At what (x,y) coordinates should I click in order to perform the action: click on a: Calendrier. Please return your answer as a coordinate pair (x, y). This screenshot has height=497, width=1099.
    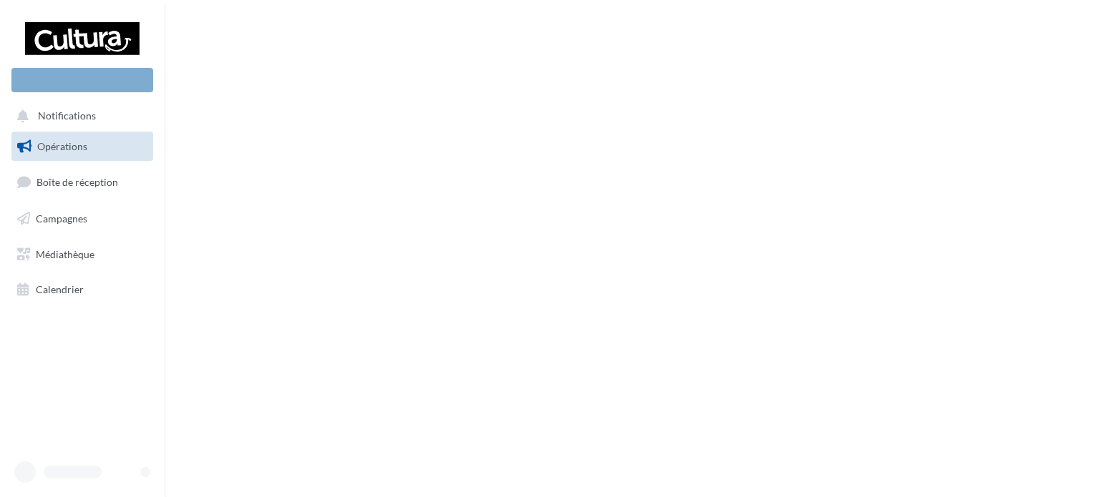
    Looking at the image, I should click on (82, 290).